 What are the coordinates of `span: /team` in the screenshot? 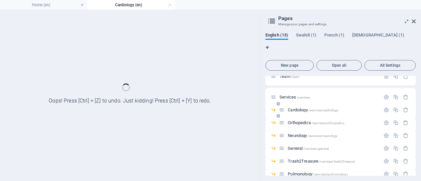 It's located at (295, 77).